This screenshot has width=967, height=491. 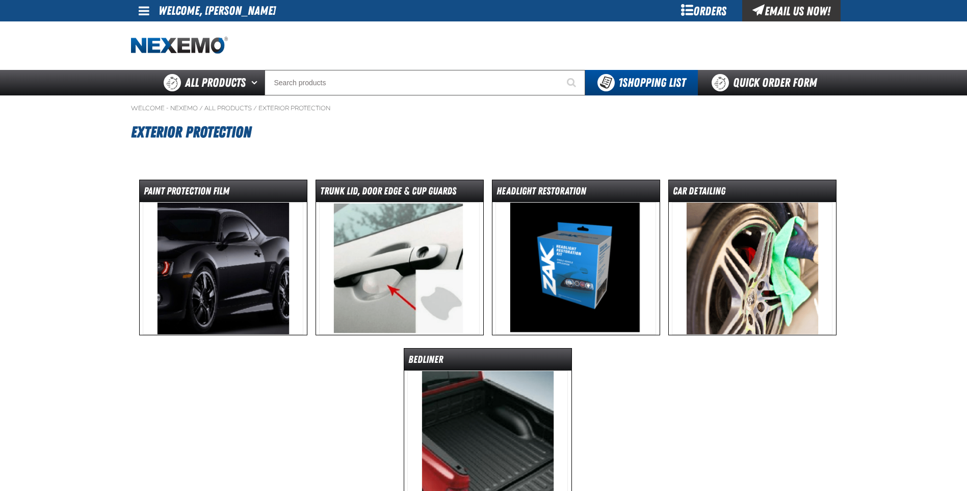 I want to click on dt: Bedliner, so click(x=488, y=361).